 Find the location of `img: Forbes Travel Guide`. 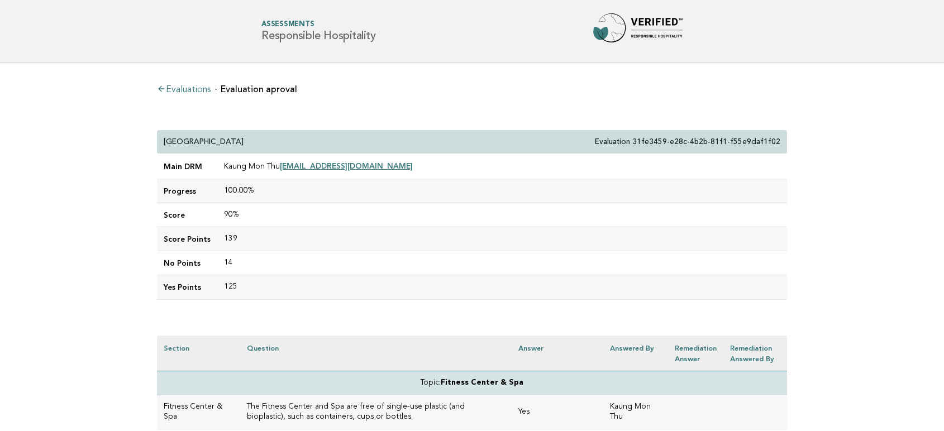

img: Forbes Travel Guide is located at coordinates (638, 31).